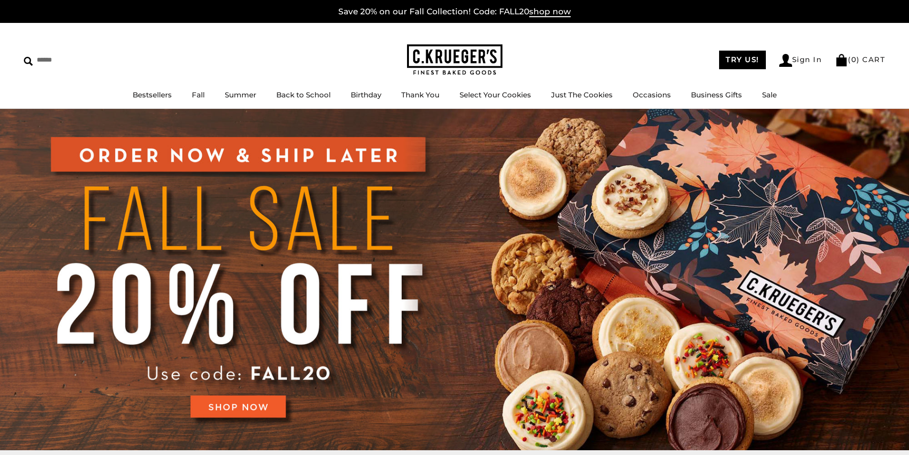 This screenshot has height=455, width=909. What do you see at coordinates (860, 59) in the screenshot?
I see `a: (0) CART` at bounding box center [860, 59].